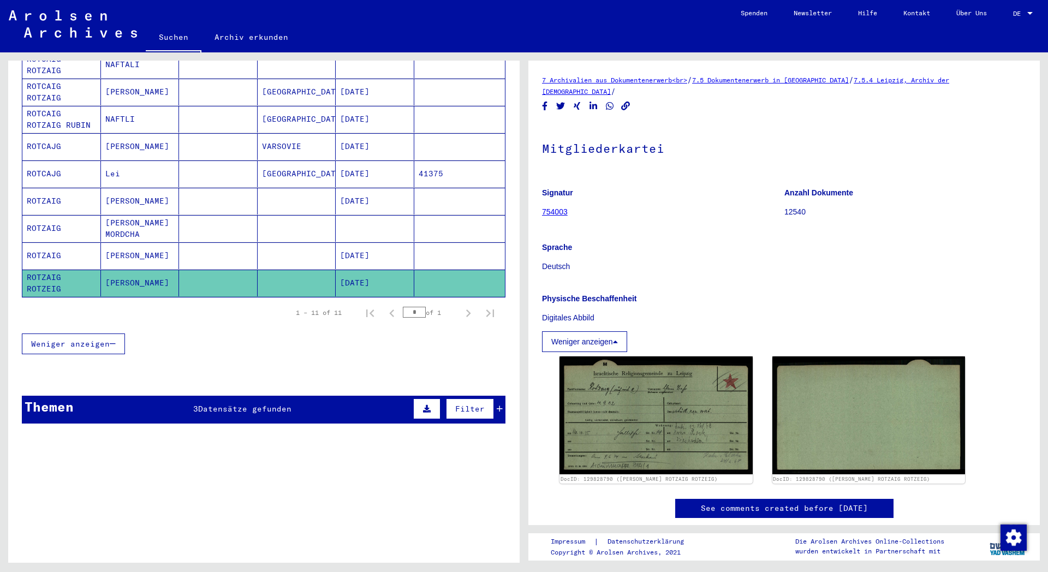 The image size is (1048, 572). What do you see at coordinates (430, 312) in the screenshot?
I see `div: of 1` at bounding box center [430, 312].